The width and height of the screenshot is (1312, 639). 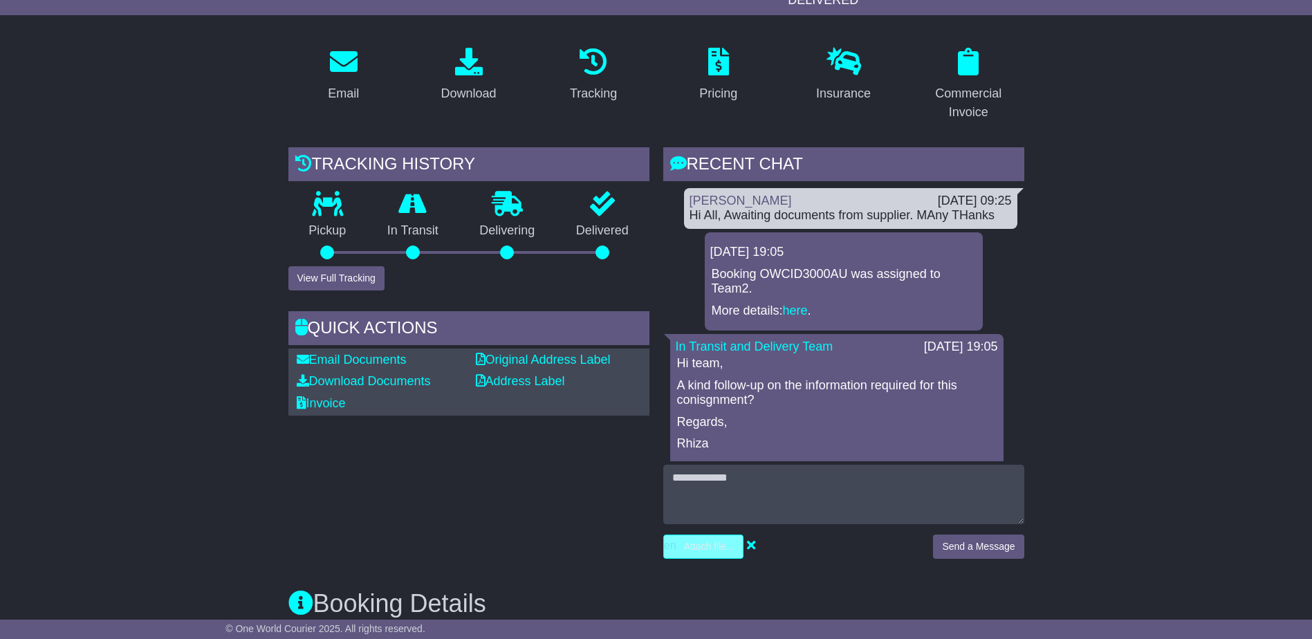 What do you see at coordinates (603, 231) in the screenshot?
I see `p: Delivered` at bounding box center [603, 231].